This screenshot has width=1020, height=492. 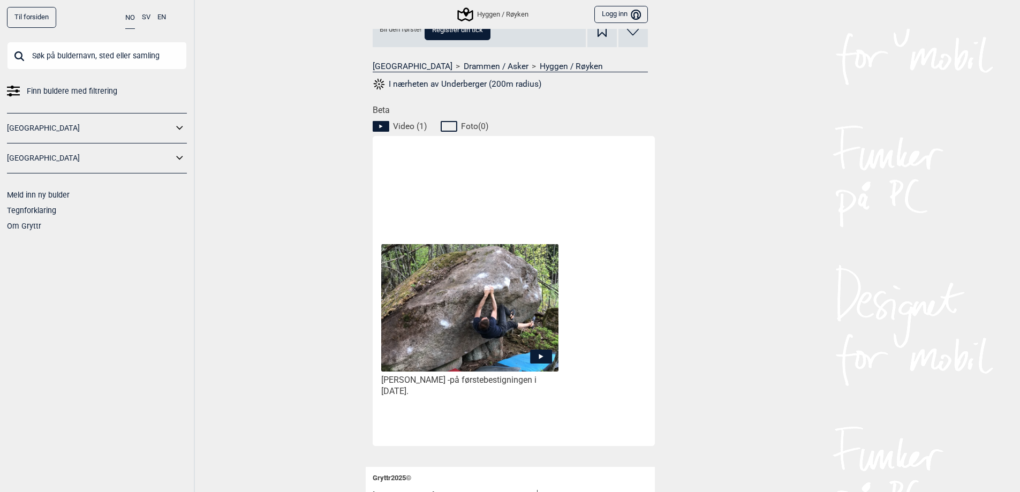 What do you see at coordinates (32, 210) in the screenshot?
I see `a: Tegnforklaring` at bounding box center [32, 210].